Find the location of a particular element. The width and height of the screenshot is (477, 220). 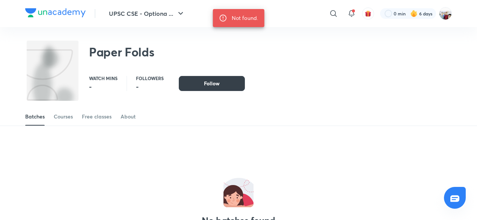

a: About is located at coordinates (128, 116).